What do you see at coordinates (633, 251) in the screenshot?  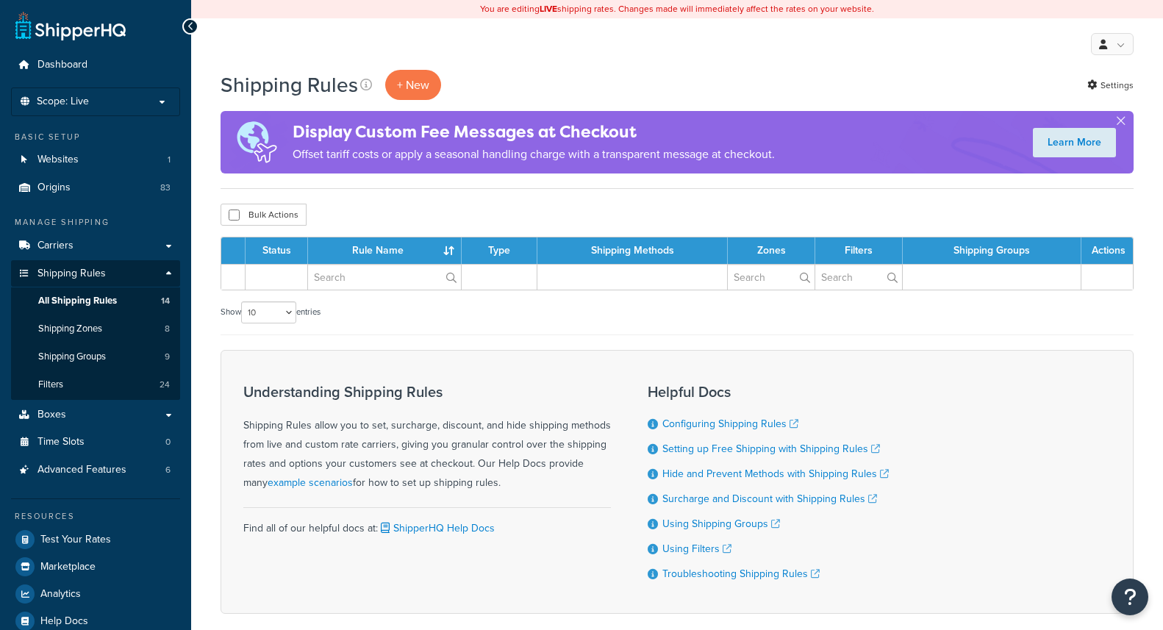 I see `th: Shipping Methods` at bounding box center [633, 251].